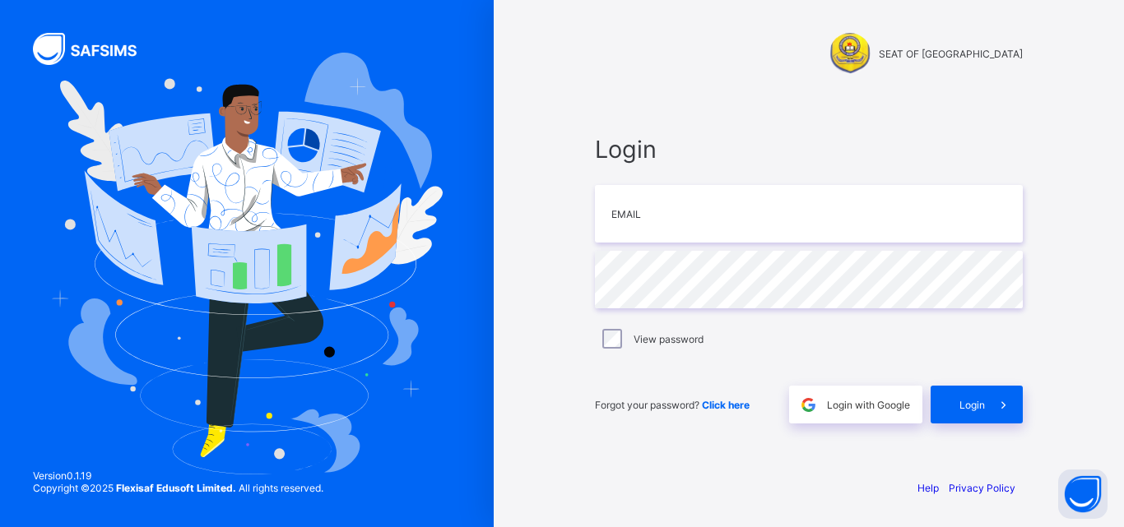  Describe the element at coordinates (928, 488) in the screenshot. I see `a: Help` at that location.